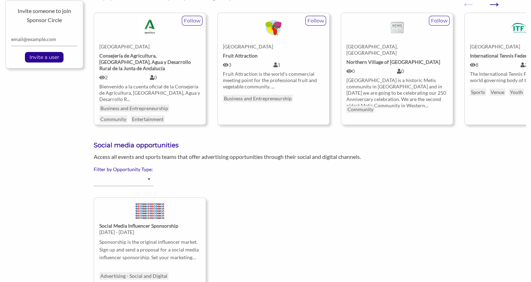  What do you see at coordinates (125, 78) in the screenshot?
I see `div: 2` at bounding box center [125, 78].